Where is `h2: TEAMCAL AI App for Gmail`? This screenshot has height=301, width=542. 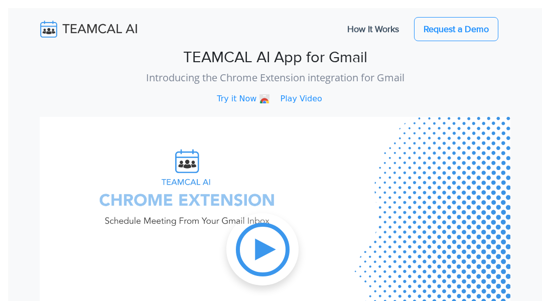 h2: TEAMCAL AI App for Gmail is located at coordinates (275, 57).